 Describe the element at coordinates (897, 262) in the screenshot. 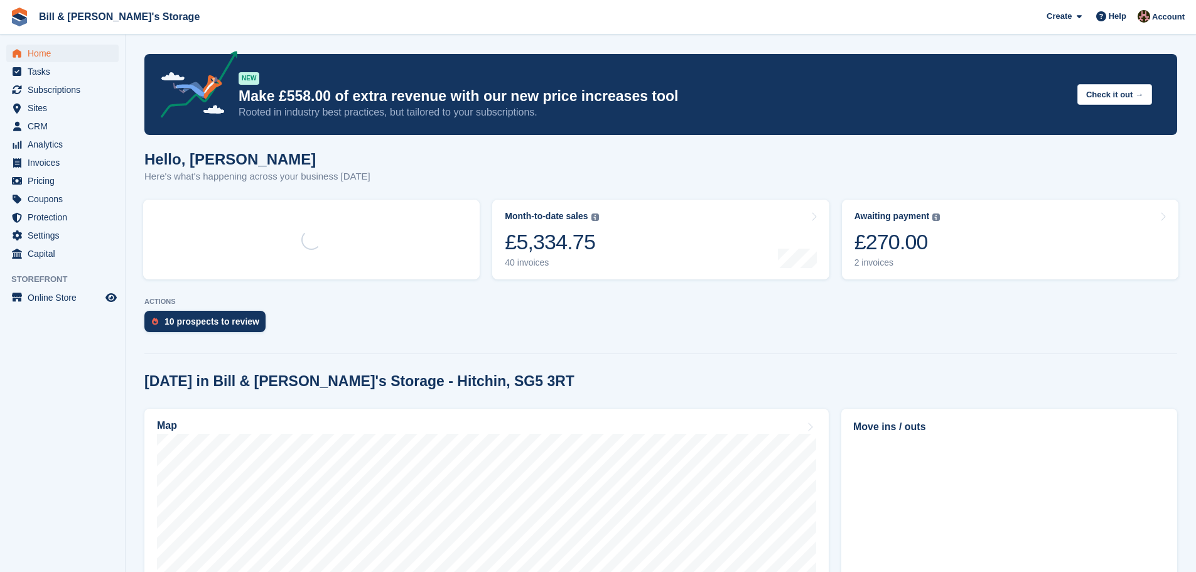

I see `div: 2 invoices` at that location.